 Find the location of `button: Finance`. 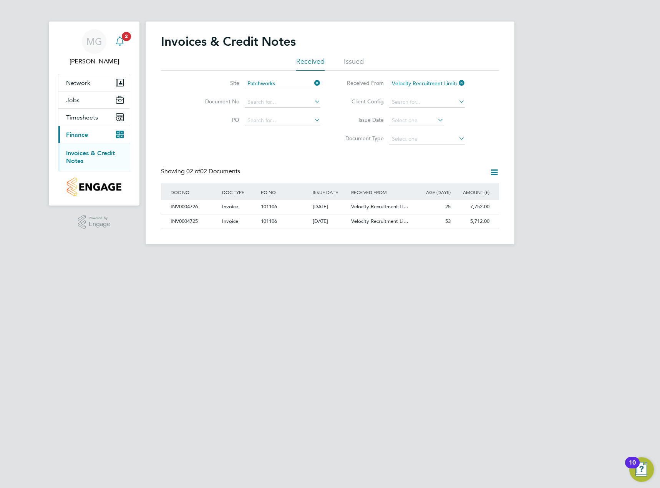

button: Finance is located at coordinates (94, 134).